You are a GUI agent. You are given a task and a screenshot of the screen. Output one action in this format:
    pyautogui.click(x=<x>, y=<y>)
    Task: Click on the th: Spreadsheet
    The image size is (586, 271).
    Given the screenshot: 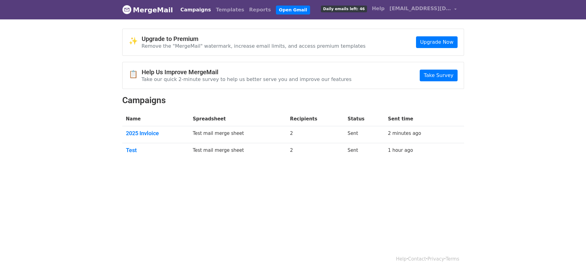 What is the action you would take?
    pyautogui.click(x=238, y=119)
    